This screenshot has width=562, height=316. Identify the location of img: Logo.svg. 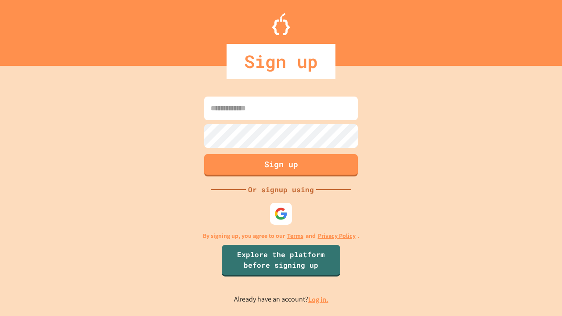
(281, 24).